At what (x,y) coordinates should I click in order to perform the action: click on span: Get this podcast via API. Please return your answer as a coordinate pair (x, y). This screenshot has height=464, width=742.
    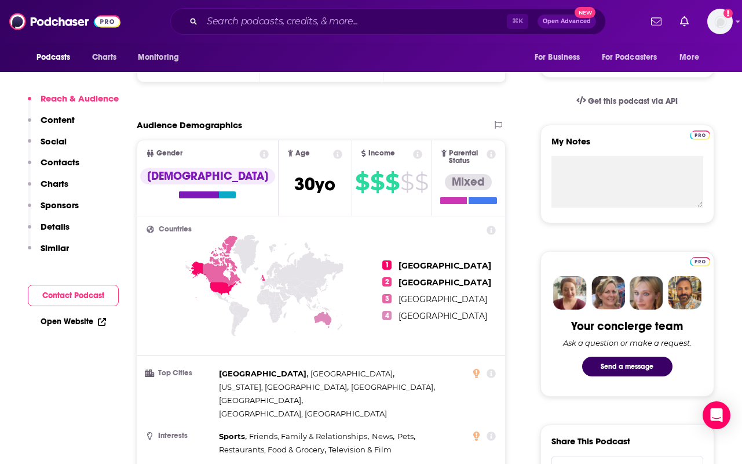
    Looking at the image, I should click on (633, 101).